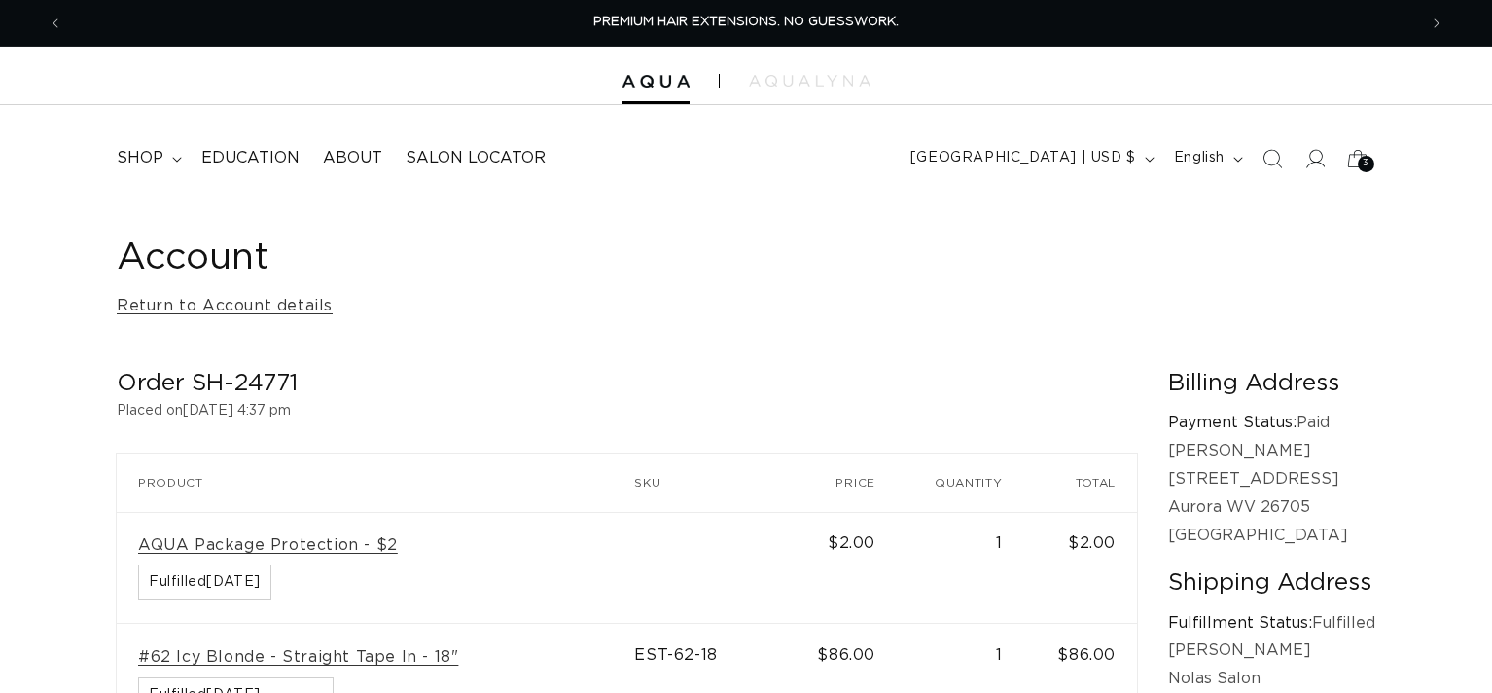 The width and height of the screenshot is (1492, 693). Describe the element at coordinates (809, 81) in the screenshot. I see `img: aqualyna.com` at that location.